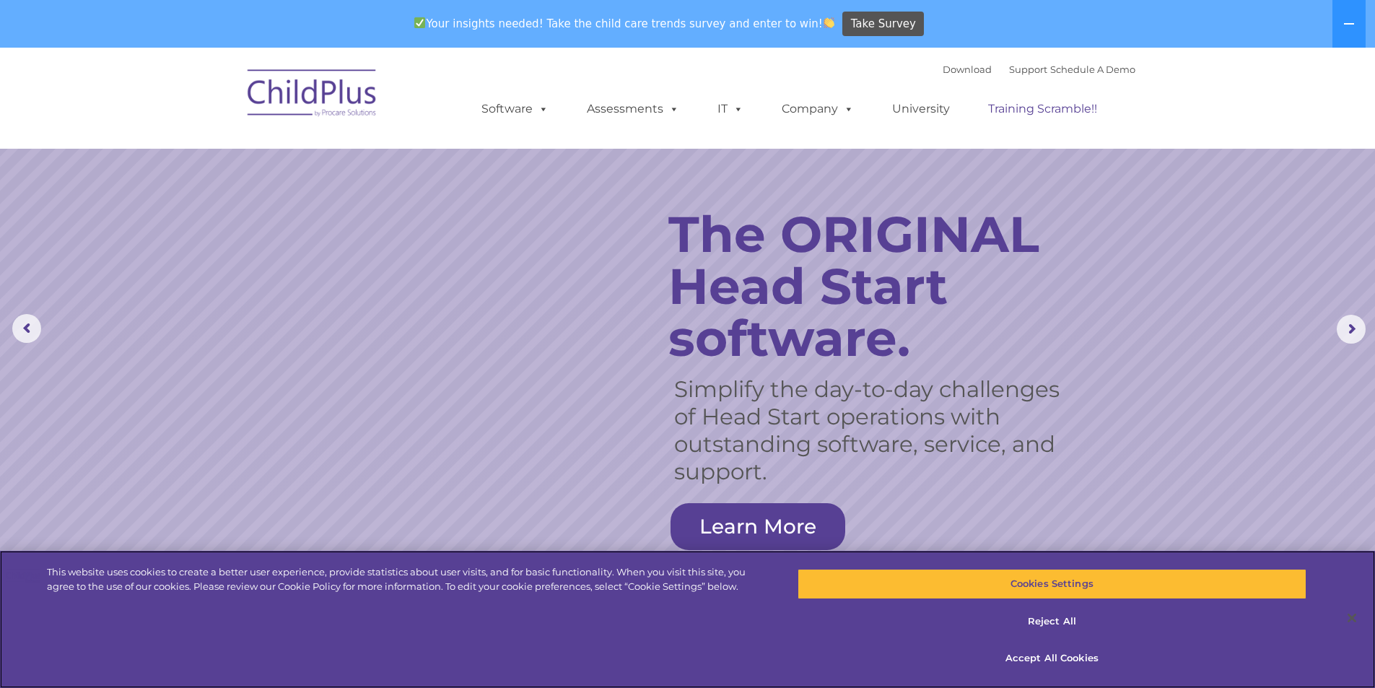 The image size is (1375, 688). Describe the element at coordinates (222, 100) in the screenshot. I see `span: Last name` at that location.